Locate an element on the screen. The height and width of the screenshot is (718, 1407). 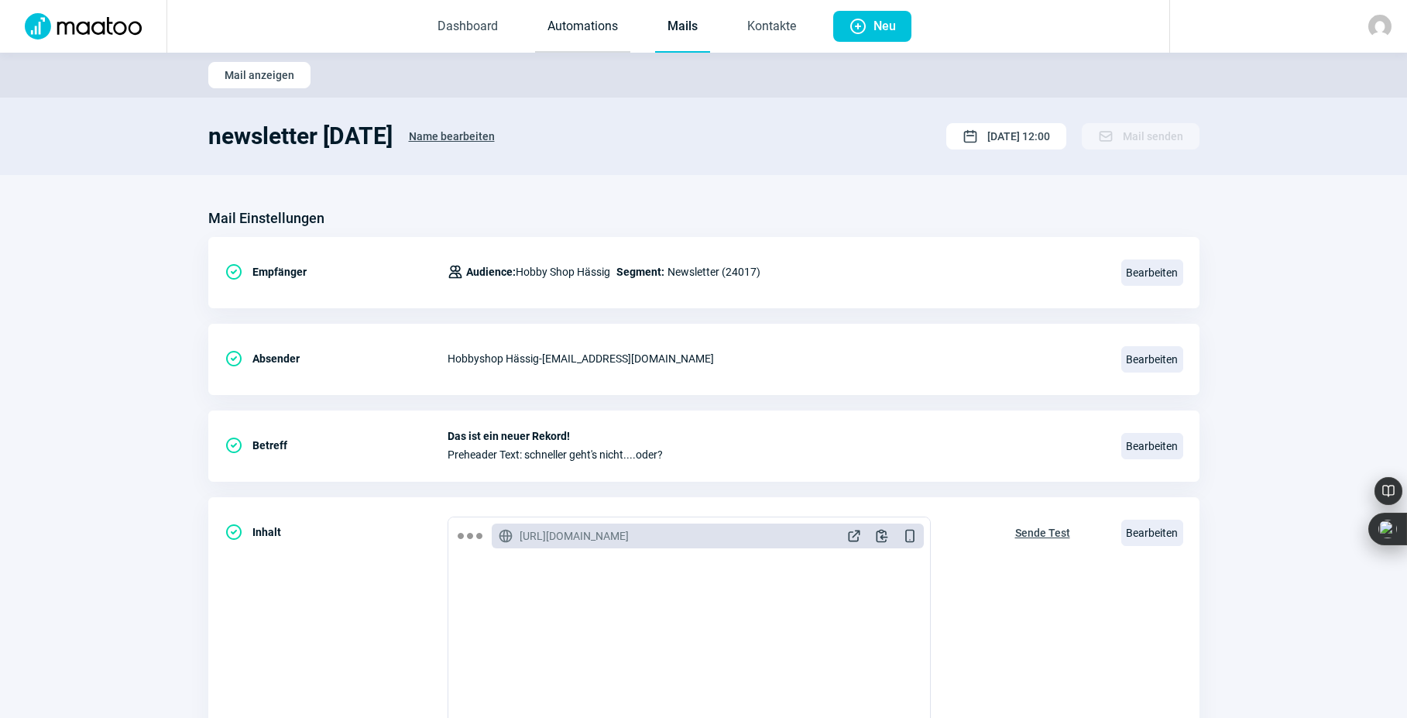
span: Segment: is located at coordinates (640, 272).